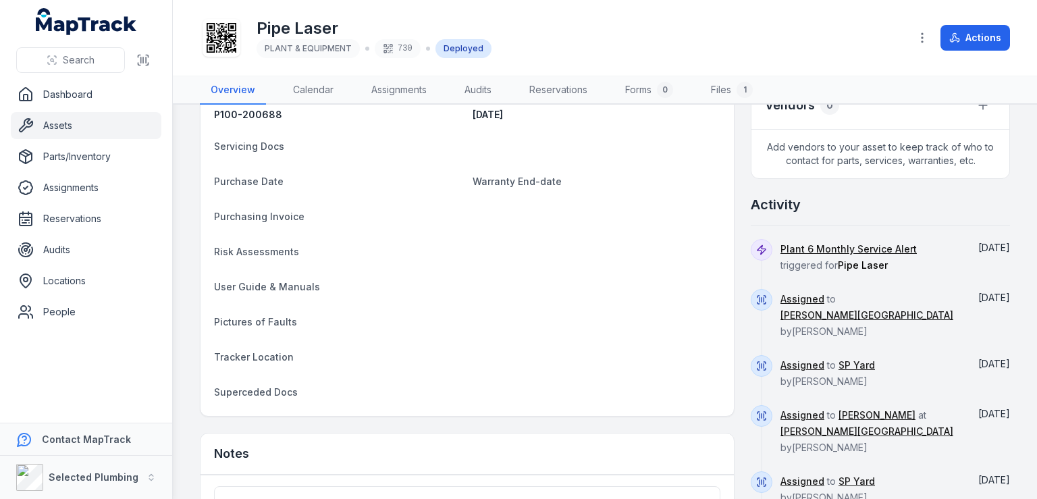 The width and height of the screenshot is (1037, 499). I want to click on time: 4/1/2025, 12:00:00 AM, so click(487, 114).